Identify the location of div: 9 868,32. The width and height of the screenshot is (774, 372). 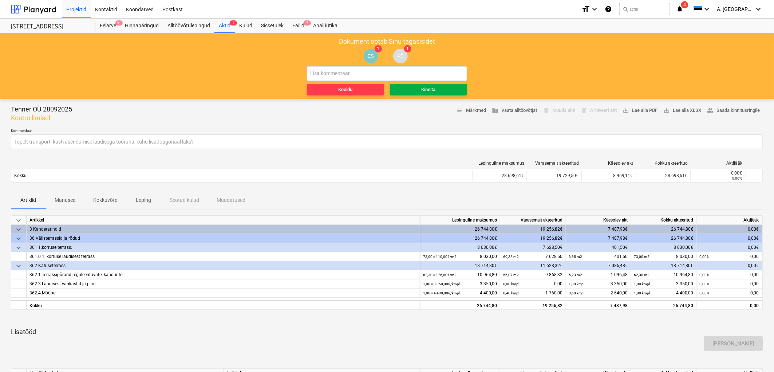
(533, 275).